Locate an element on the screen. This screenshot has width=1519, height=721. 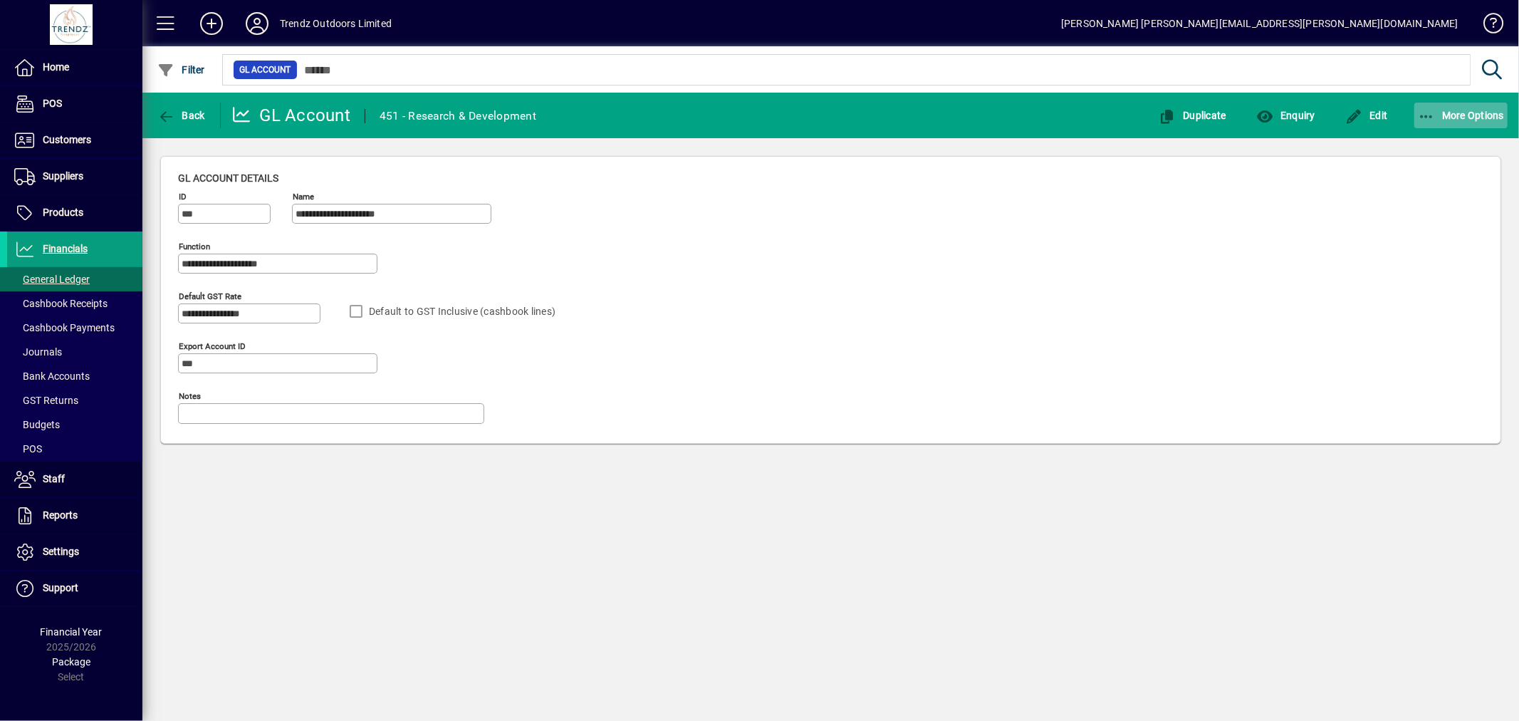
span: Financials is located at coordinates (65, 248).